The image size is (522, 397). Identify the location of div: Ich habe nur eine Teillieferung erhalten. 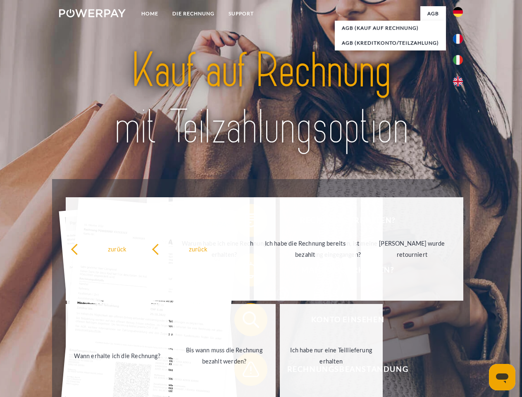
(331, 355).